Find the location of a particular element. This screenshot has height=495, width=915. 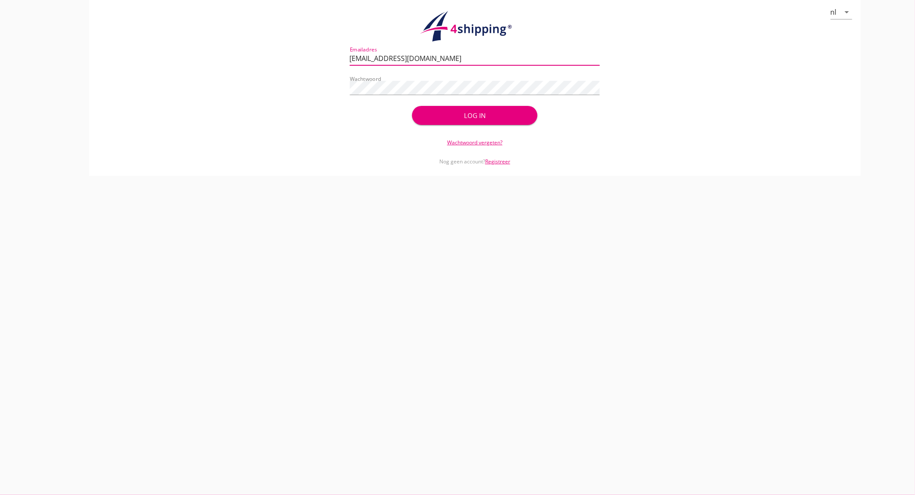

a: Wachtwoord vergeten? is located at coordinates (475, 142).